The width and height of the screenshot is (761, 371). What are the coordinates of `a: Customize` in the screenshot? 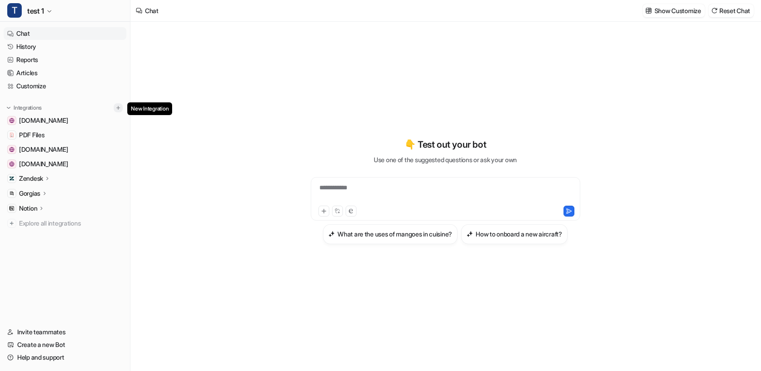 It's located at (65, 86).